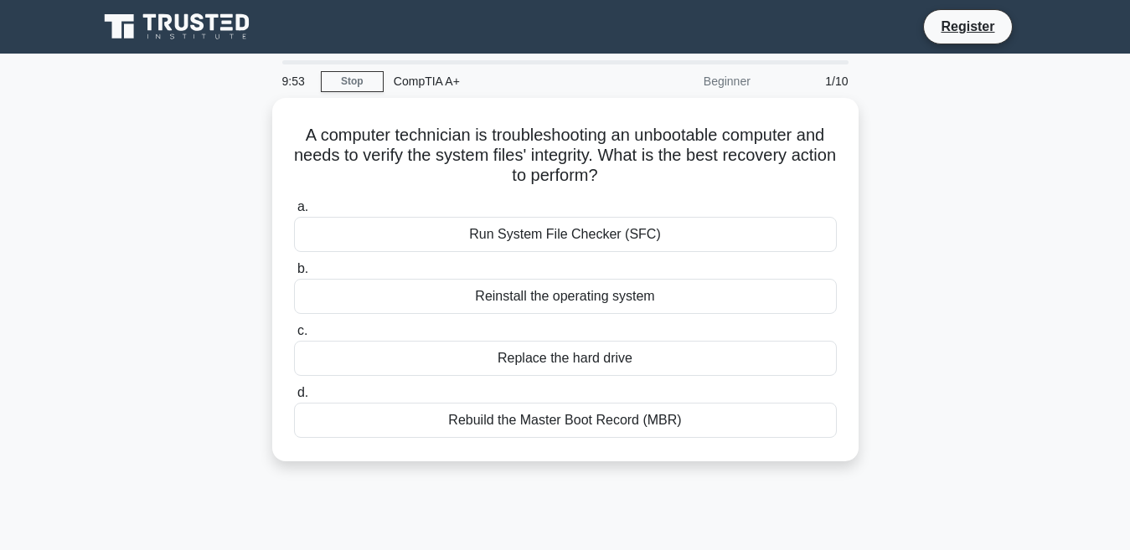  What do you see at coordinates (967, 26) in the screenshot?
I see `a: Register` at bounding box center [967, 26].